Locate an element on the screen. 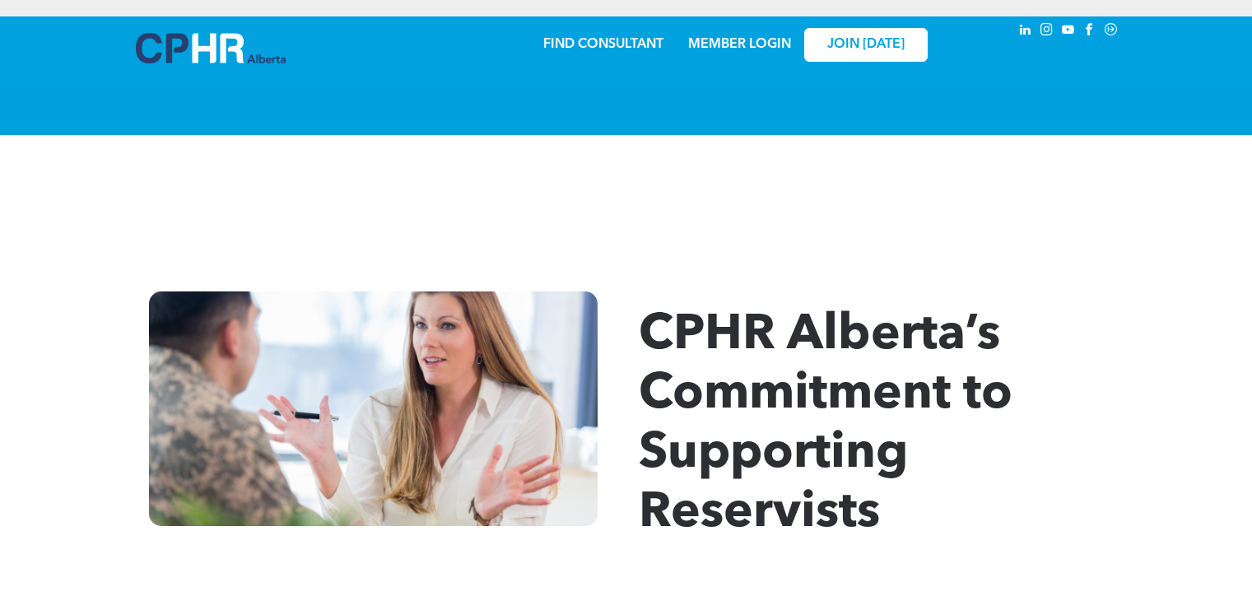 The width and height of the screenshot is (1252, 601). a: instagram is located at coordinates (1047, 31).